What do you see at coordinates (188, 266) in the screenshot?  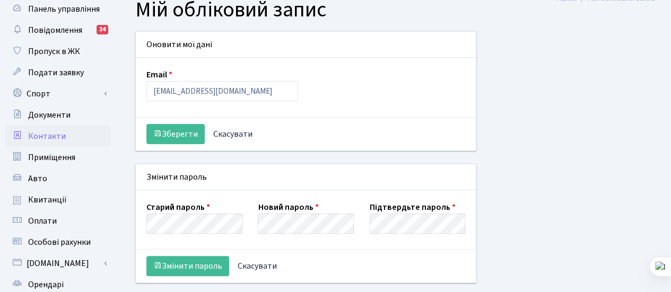 I see `button: Змінити пароль` at bounding box center [188, 266].